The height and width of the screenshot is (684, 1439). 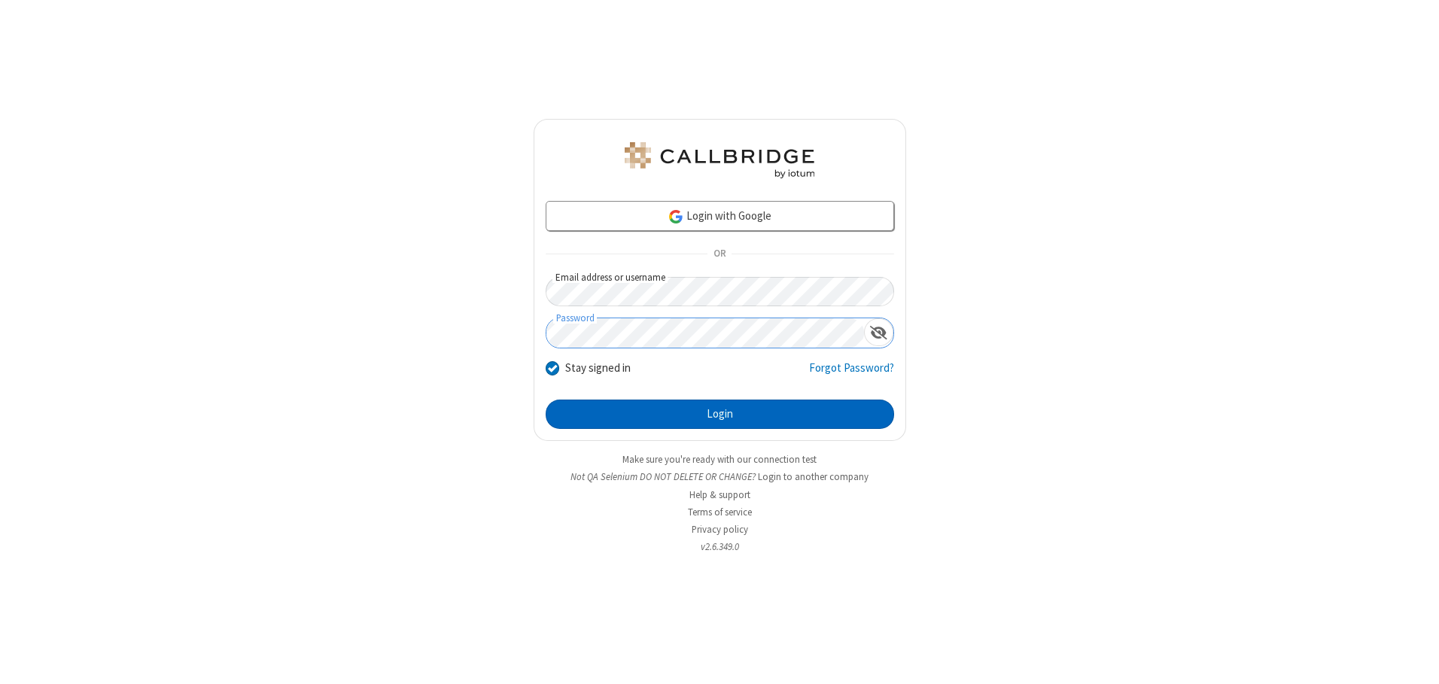 I want to click on label: Stay signed in, so click(x=598, y=368).